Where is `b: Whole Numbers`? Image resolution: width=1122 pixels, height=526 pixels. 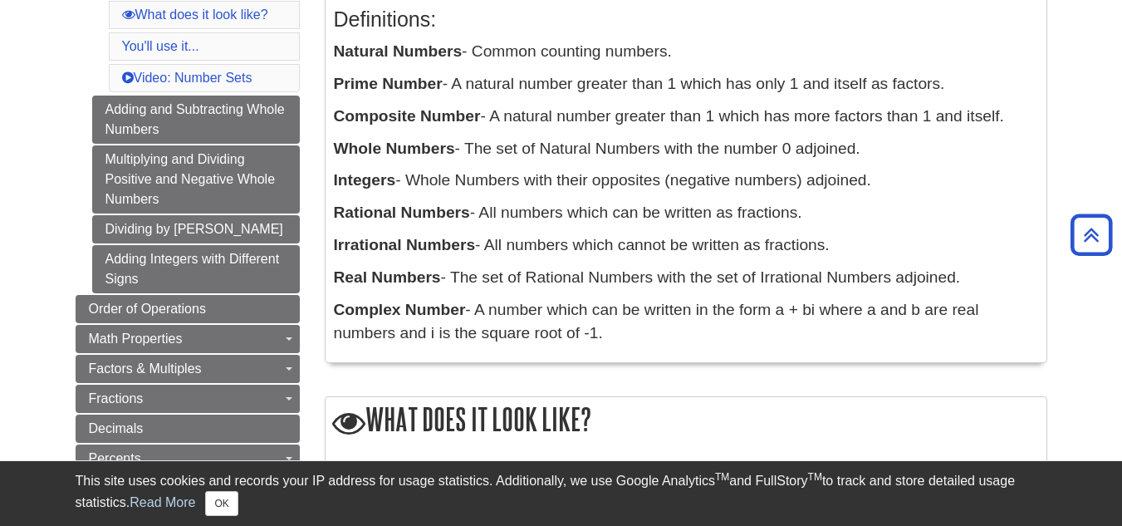
b: Whole Numbers is located at coordinates (395, 148).